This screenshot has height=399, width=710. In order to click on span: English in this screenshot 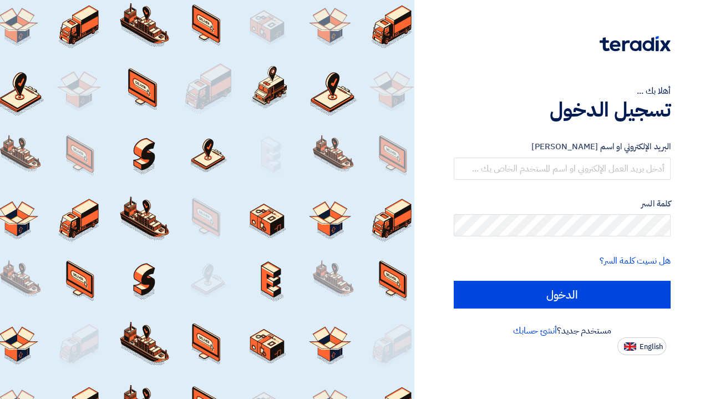, I will do `click(651, 347)`.